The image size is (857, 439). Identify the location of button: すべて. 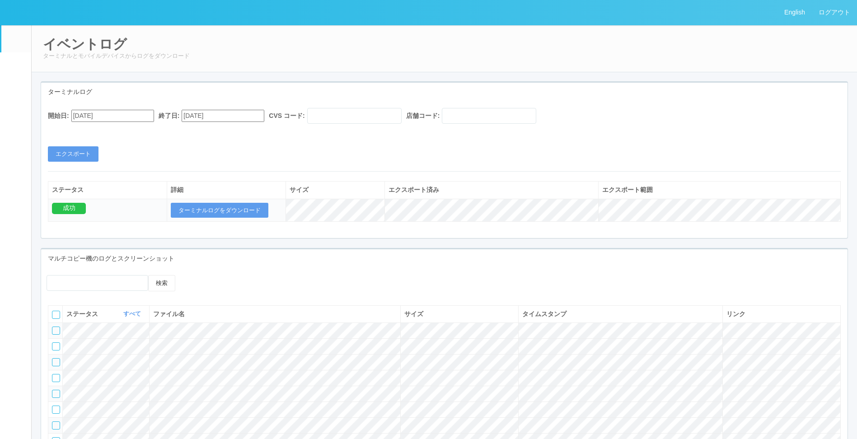
(133, 314).